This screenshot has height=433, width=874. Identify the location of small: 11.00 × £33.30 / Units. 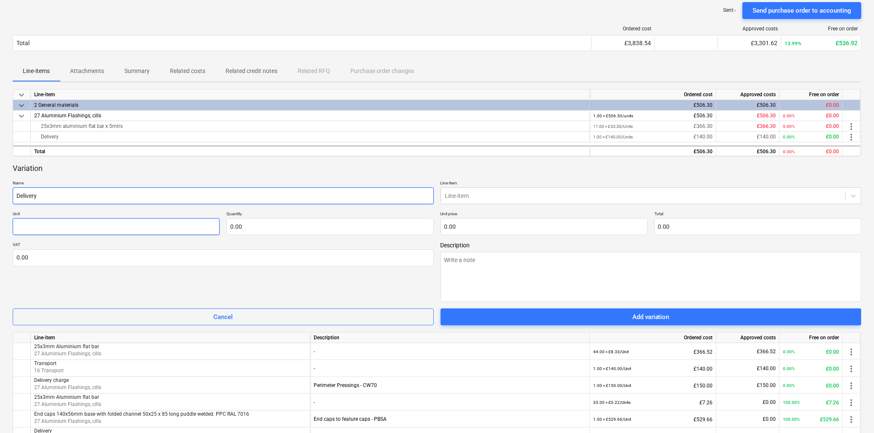
(613, 126).